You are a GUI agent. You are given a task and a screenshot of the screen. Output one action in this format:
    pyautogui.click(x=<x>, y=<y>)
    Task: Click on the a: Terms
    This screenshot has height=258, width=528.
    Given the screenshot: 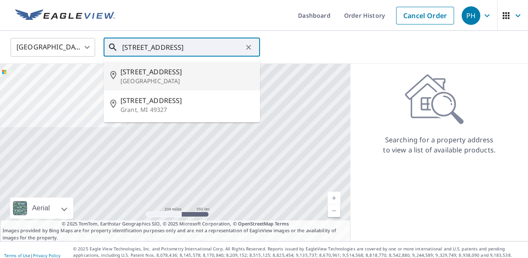 What is the action you would take?
    pyautogui.click(x=281, y=224)
    